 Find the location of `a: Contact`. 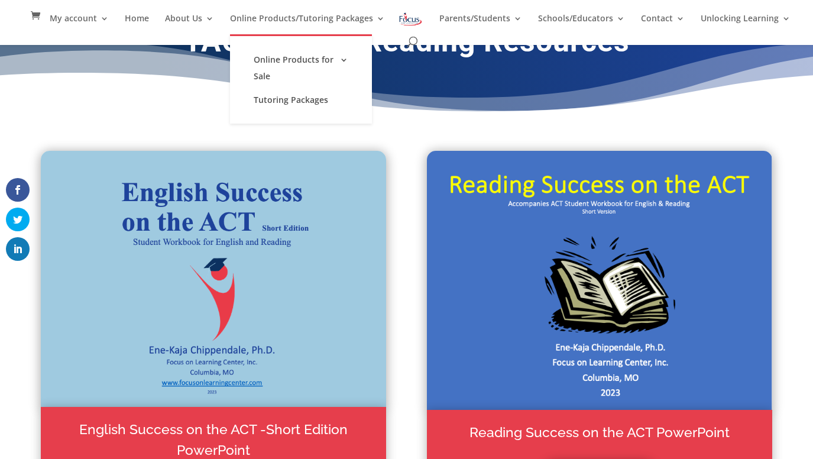

a: Contact is located at coordinates (663, 24).